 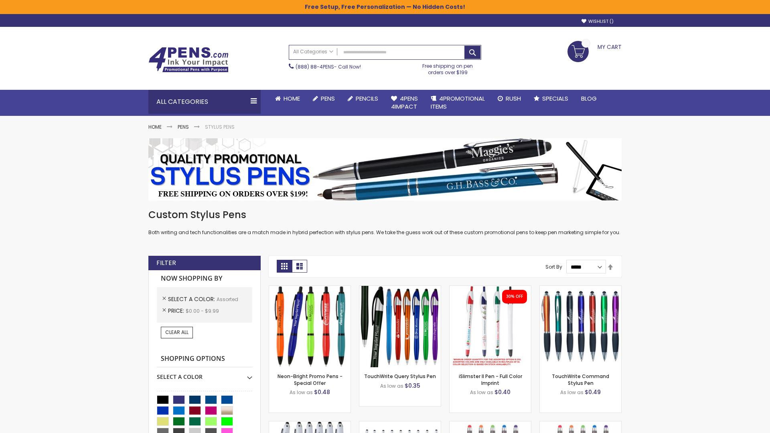 What do you see at coordinates (310, 326) in the screenshot?
I see `img: Neon-Bright Promo Pens-Assorted` at bounding box center [310, 326].